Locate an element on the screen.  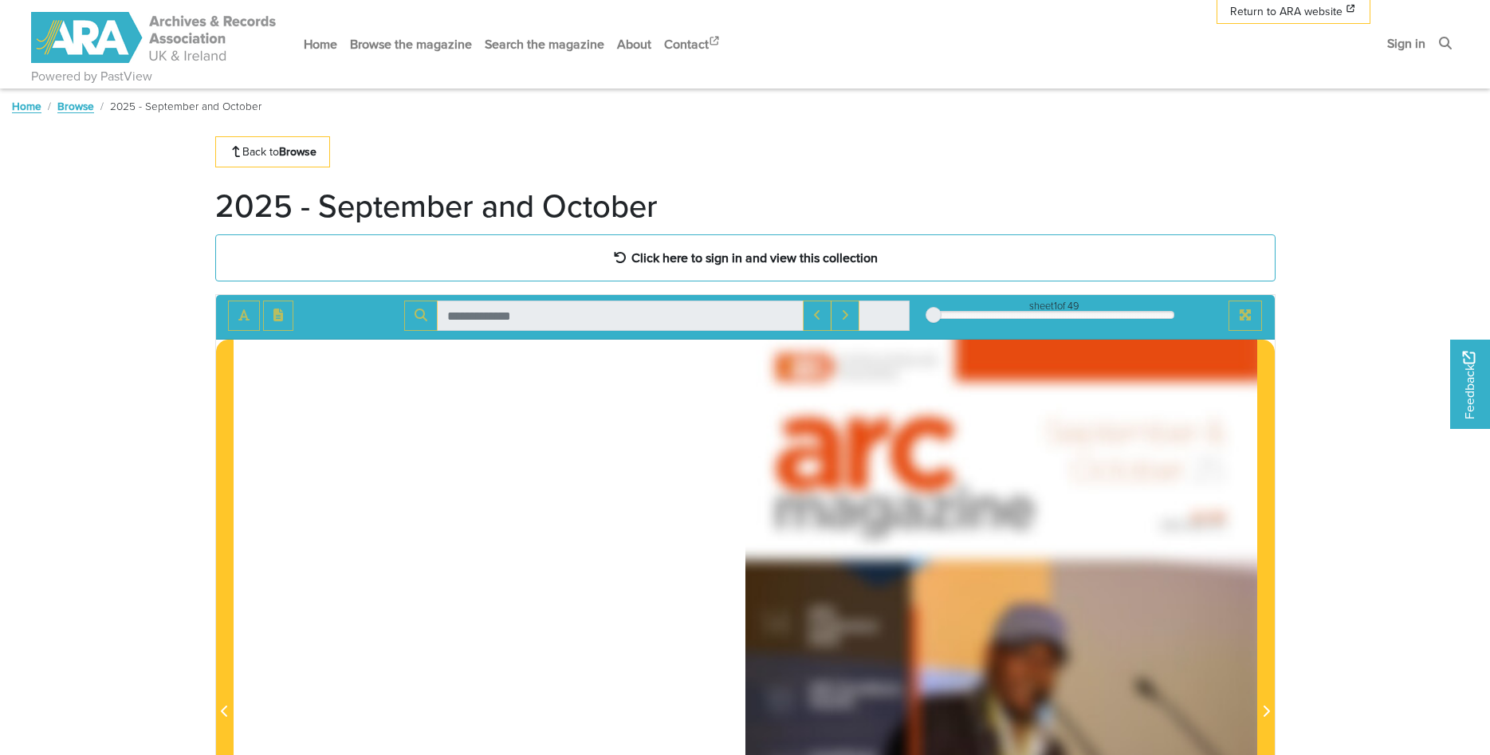
span: Return to ARA website is located at coordinates (1286, 11).